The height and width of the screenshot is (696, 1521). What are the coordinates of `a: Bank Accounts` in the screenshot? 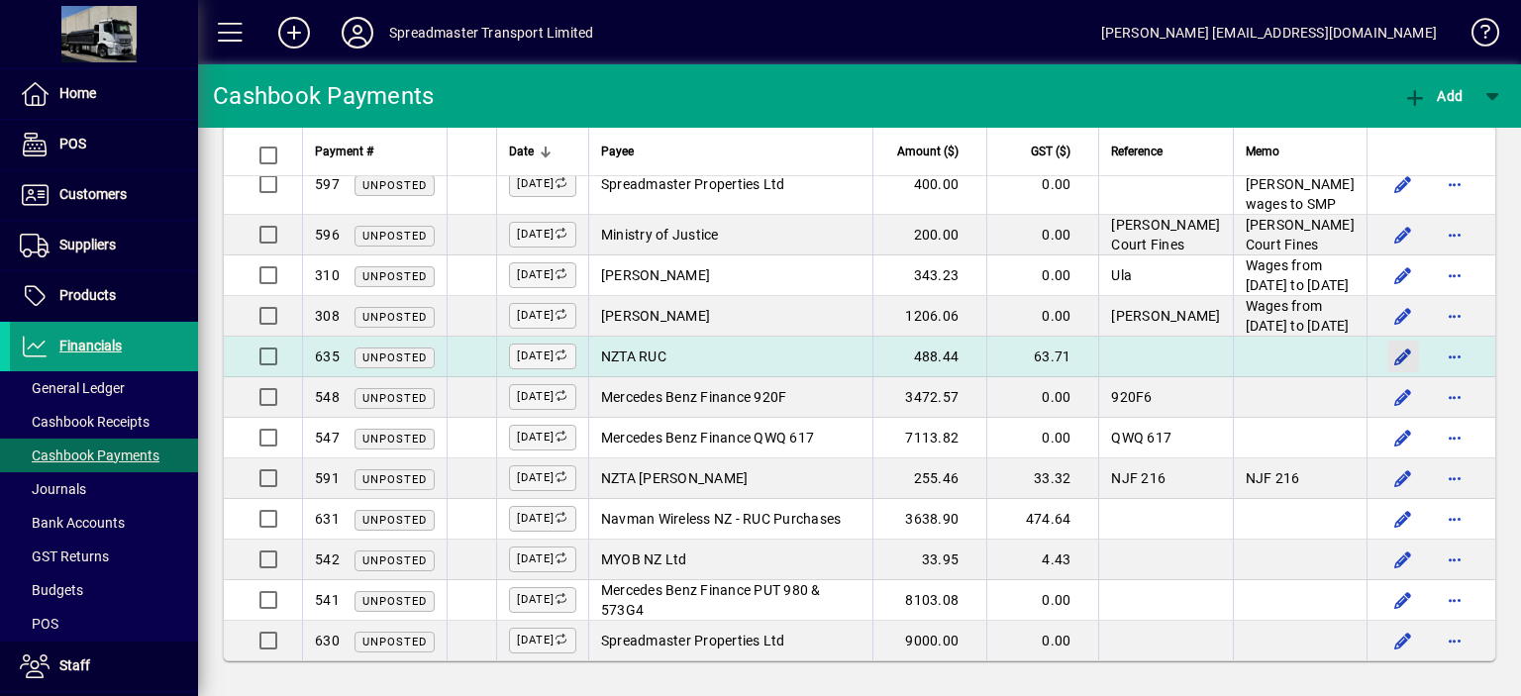 It's located at (104, 523).